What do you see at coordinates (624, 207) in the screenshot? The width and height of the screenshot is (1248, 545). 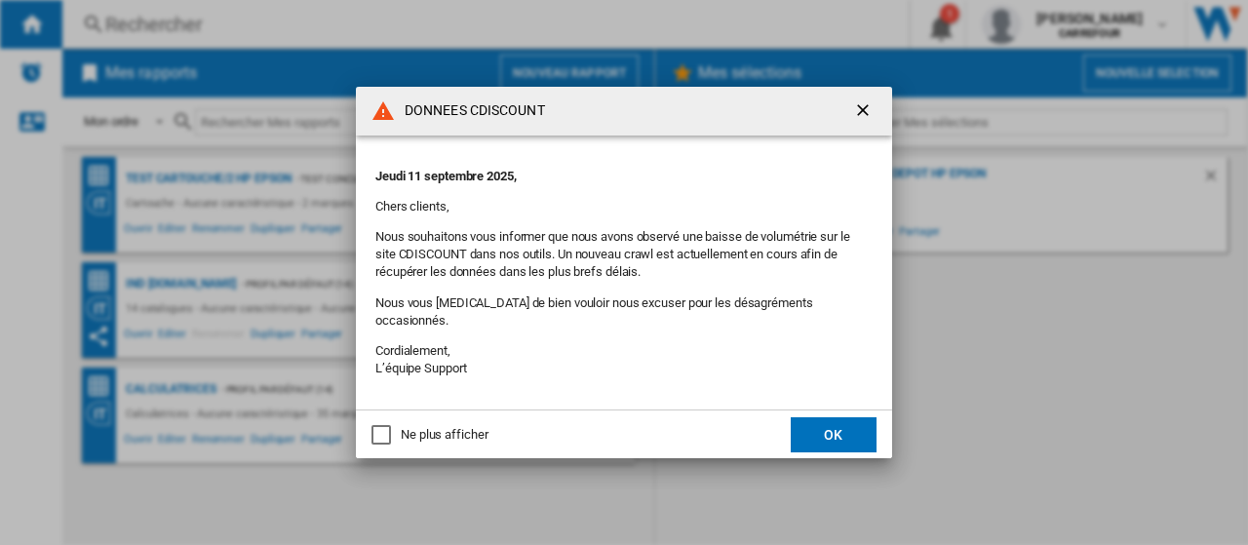 I see `p: Chers clients,` at bounding box center [624, 207].